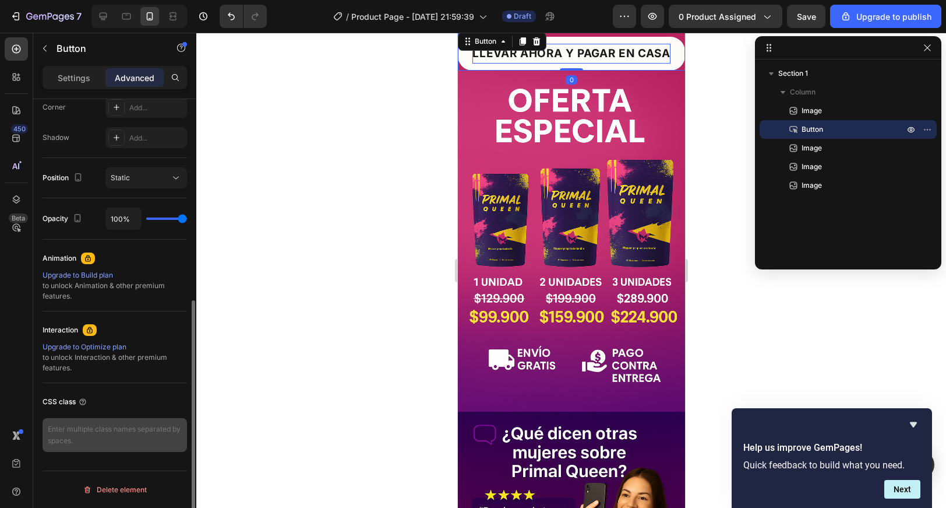 The image size is (946, 508). I want to click on div: Beta, so click(18, 218).